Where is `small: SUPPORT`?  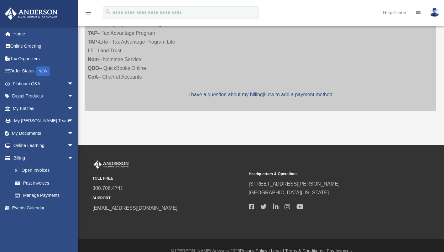
small: SUPPORT is located at coordinates (168, 198).